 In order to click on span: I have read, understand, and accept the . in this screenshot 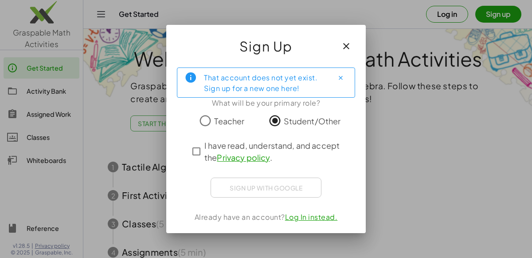, I will do `click(274, 151)`.